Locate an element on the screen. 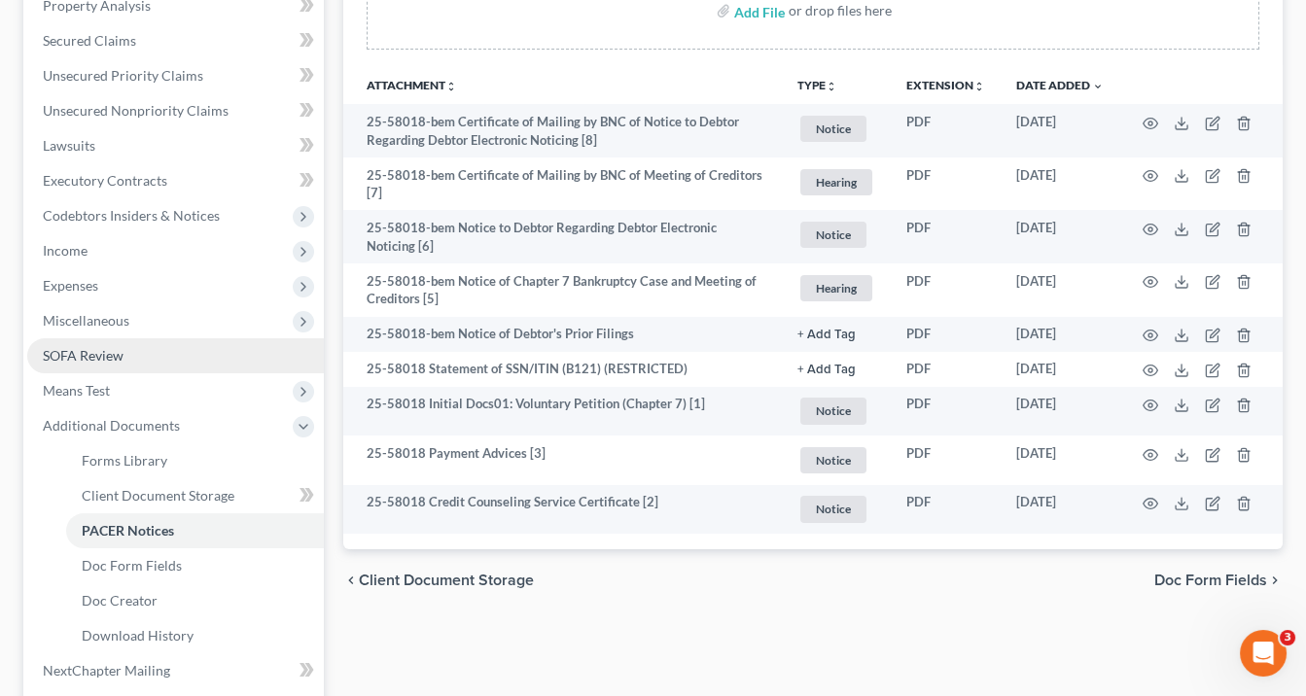 The image size is (1306, 696). i: expand_more is located at coordinates (1098, 87).